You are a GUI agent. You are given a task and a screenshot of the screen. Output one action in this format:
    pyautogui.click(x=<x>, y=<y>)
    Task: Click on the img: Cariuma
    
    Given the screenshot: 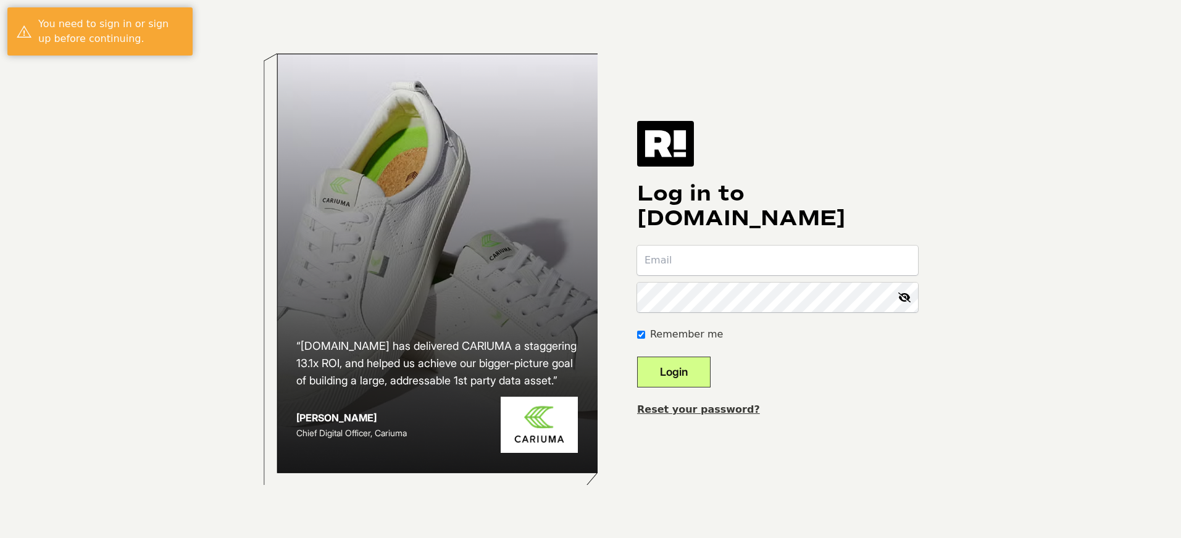 What is the action you would take?
    pyautogui.click(x=539, y=425)
    